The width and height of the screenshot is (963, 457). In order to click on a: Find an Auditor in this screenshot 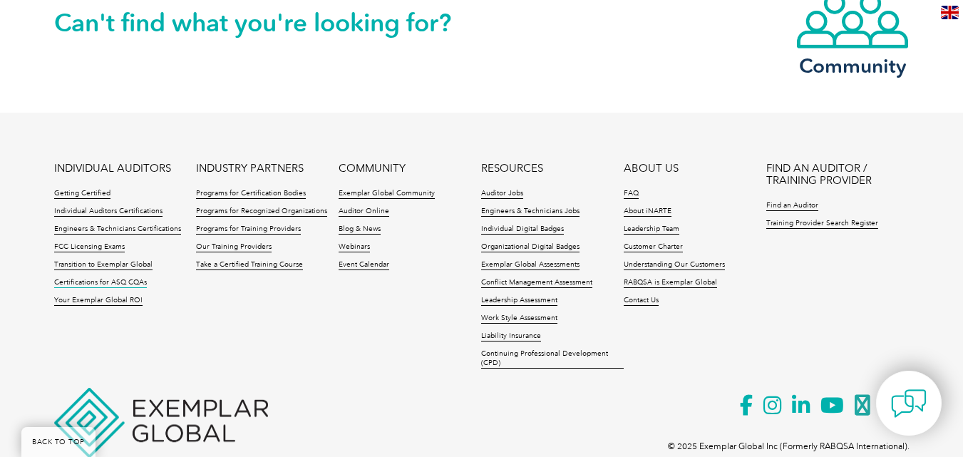, I will do `click(792, 206)`.